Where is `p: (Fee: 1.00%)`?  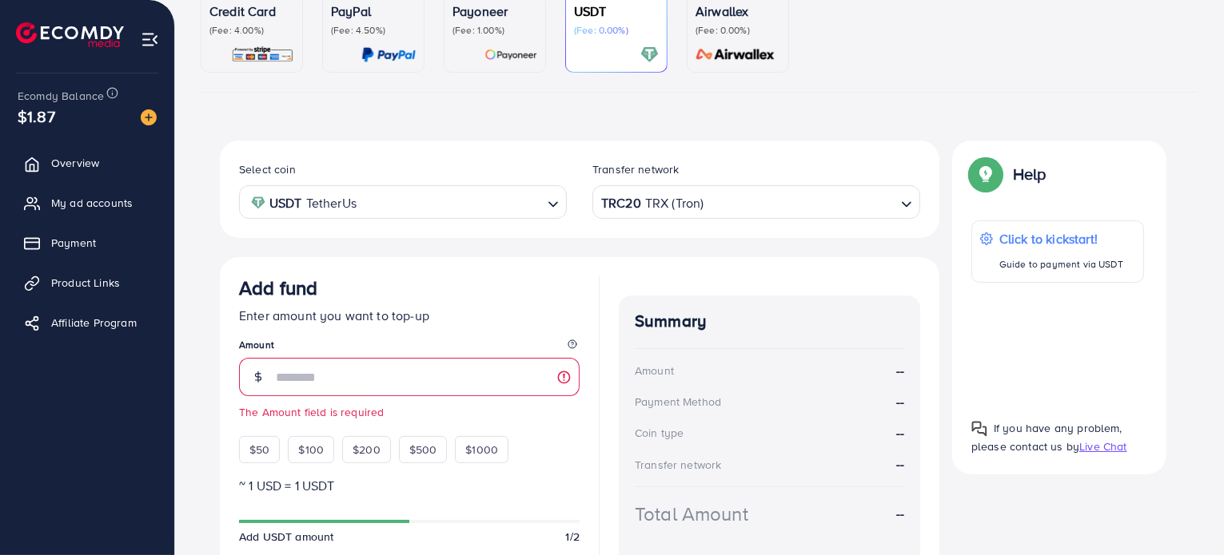 p: (Fee: 1.00%) is located at coordinates (495, 30).